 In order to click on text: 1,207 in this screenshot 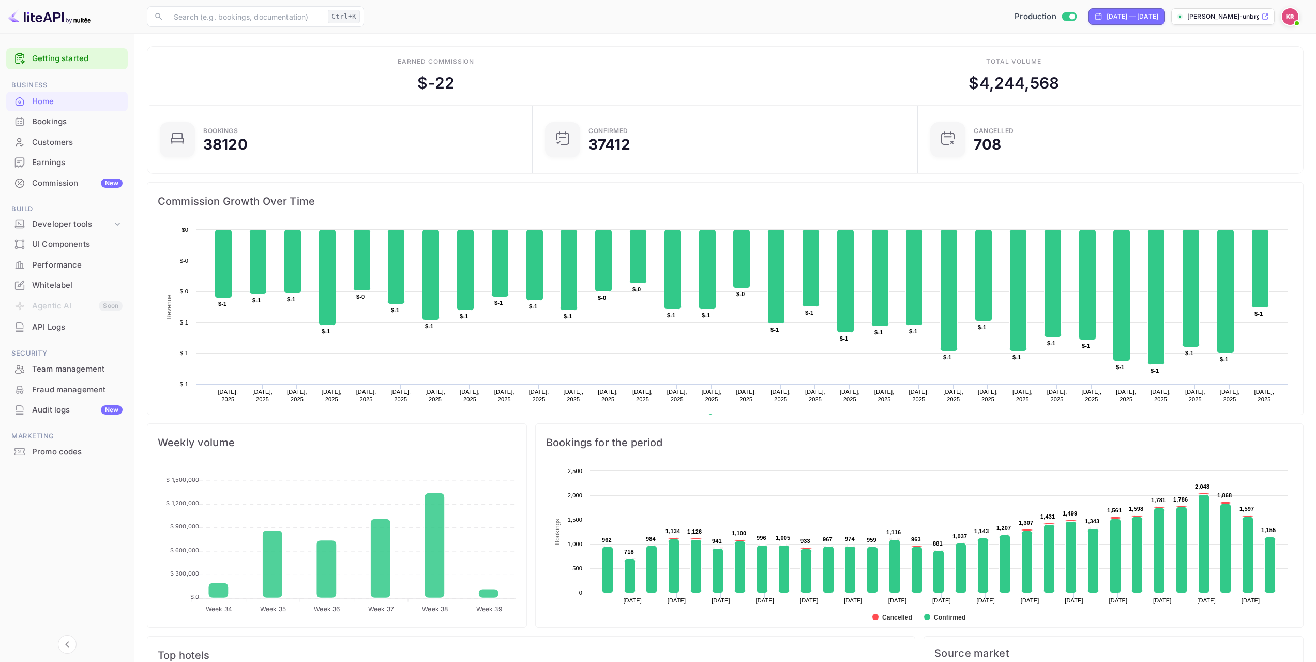, I will do `click(1004, 528)`.